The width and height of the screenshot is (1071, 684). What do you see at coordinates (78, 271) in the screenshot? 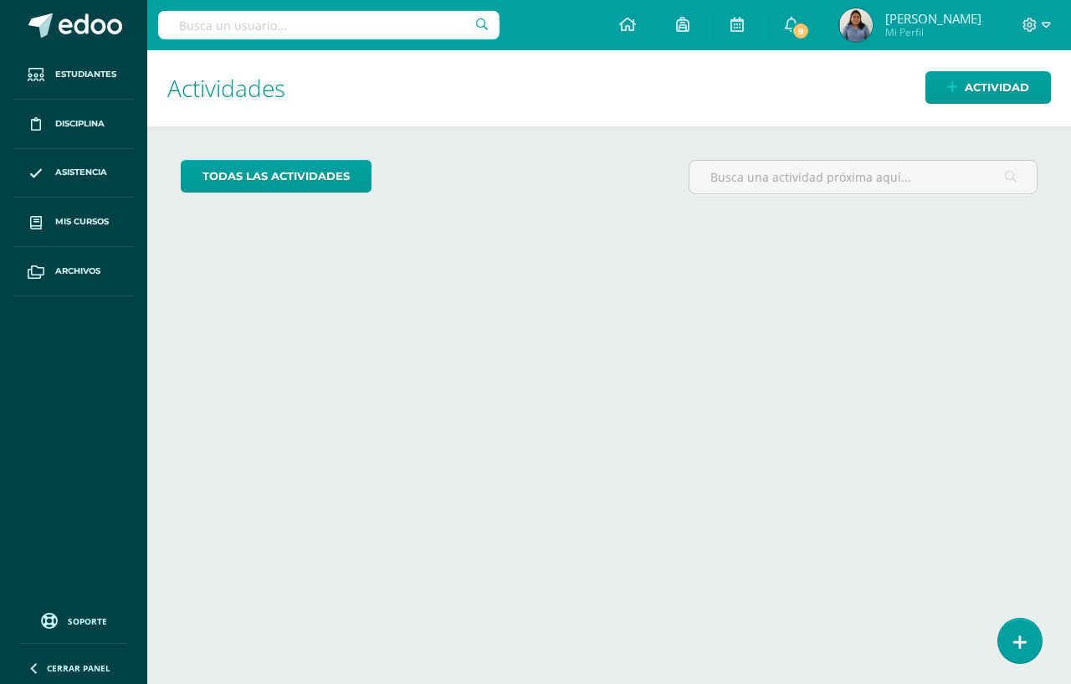
I see `span: Archivos` at bounding box center [78, 271].